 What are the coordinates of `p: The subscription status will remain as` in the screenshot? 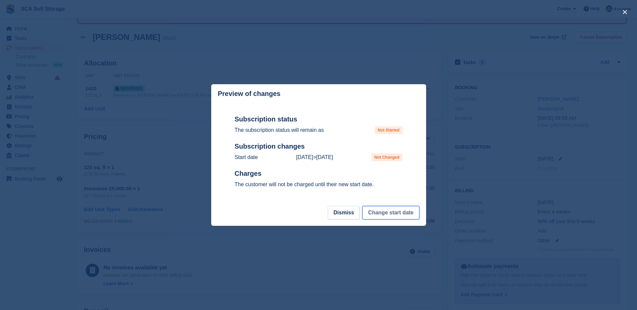 It's located at (279, 130).